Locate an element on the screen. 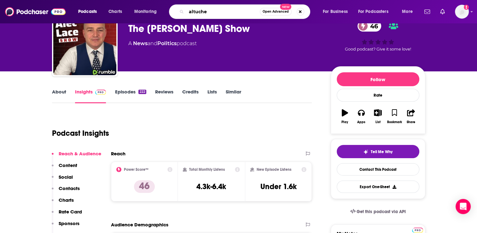 Image resolution: width=477 pixels, height=233 pixels. a: Episodes222 is located at coordinates (130, 96).